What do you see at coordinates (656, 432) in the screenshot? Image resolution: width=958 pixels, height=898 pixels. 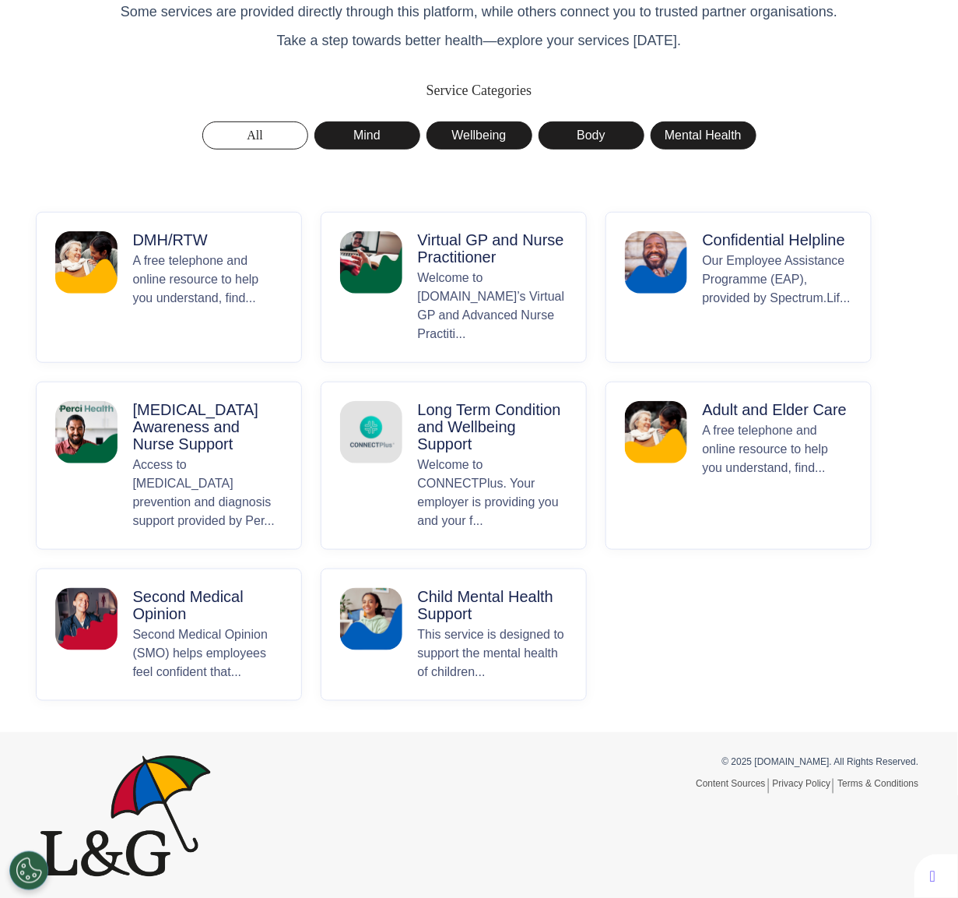 I see `img: Adult and Elder Care` at bounding box center [656, 432].